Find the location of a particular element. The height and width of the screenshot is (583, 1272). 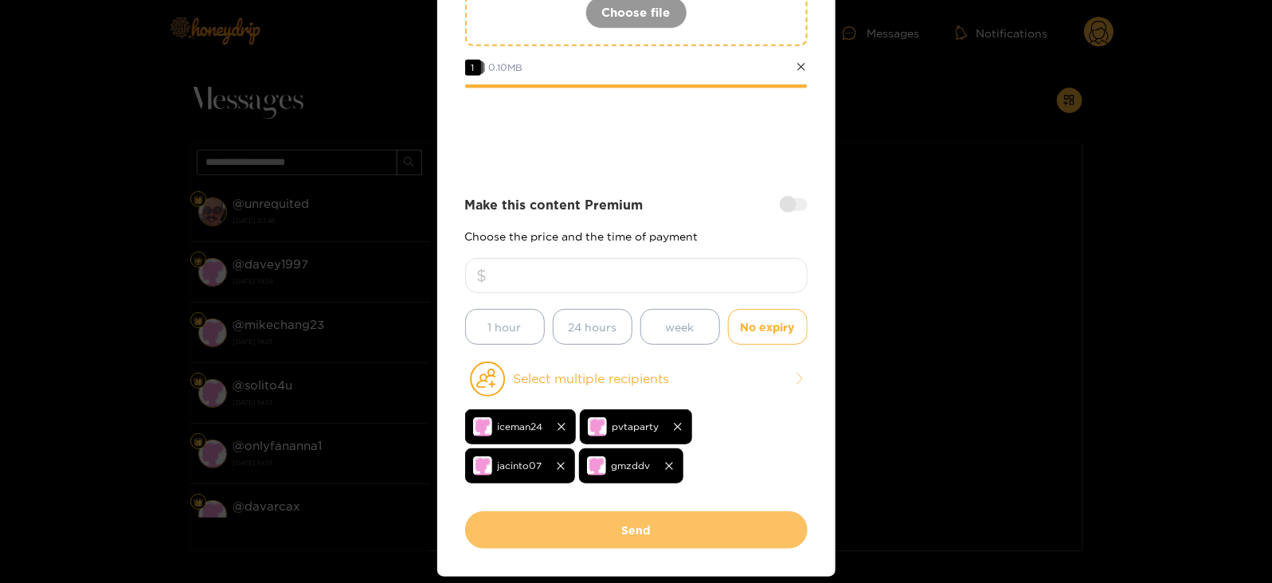

span: pvtaparty is located at coordinates (636, 426).